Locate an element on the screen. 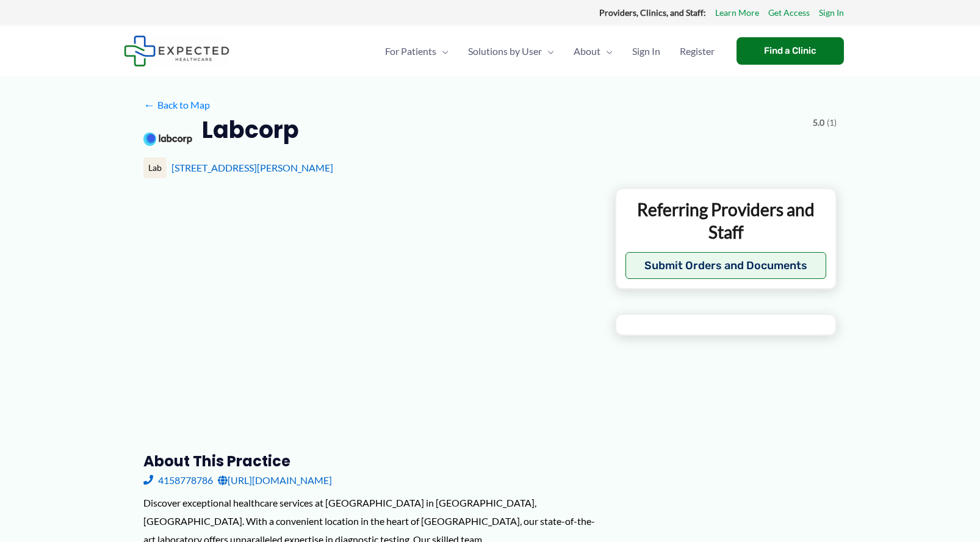 This screenshot has width=980, height=542. a: 4158778786 is located at coordinates (178, 480).